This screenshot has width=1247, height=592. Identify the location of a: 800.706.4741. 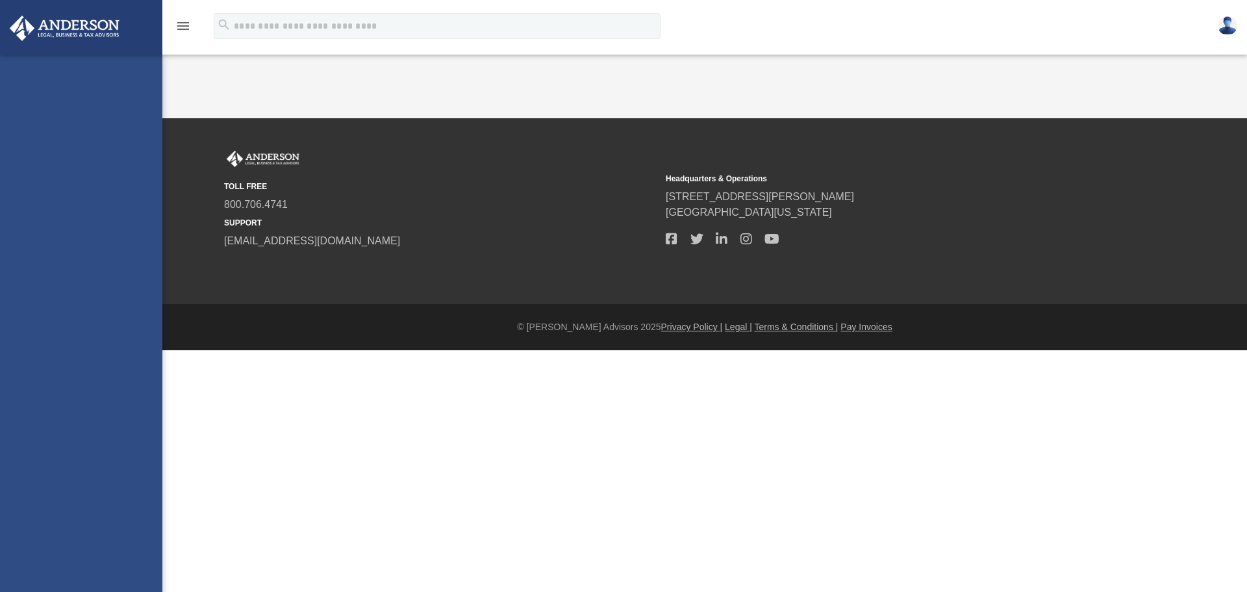
(256, 204).